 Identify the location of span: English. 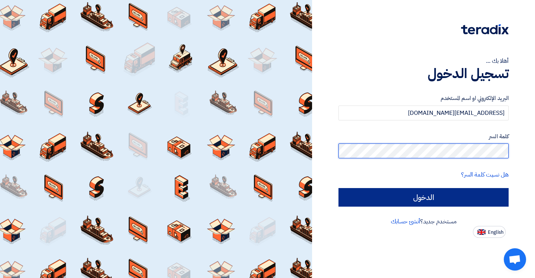
(496, 232).